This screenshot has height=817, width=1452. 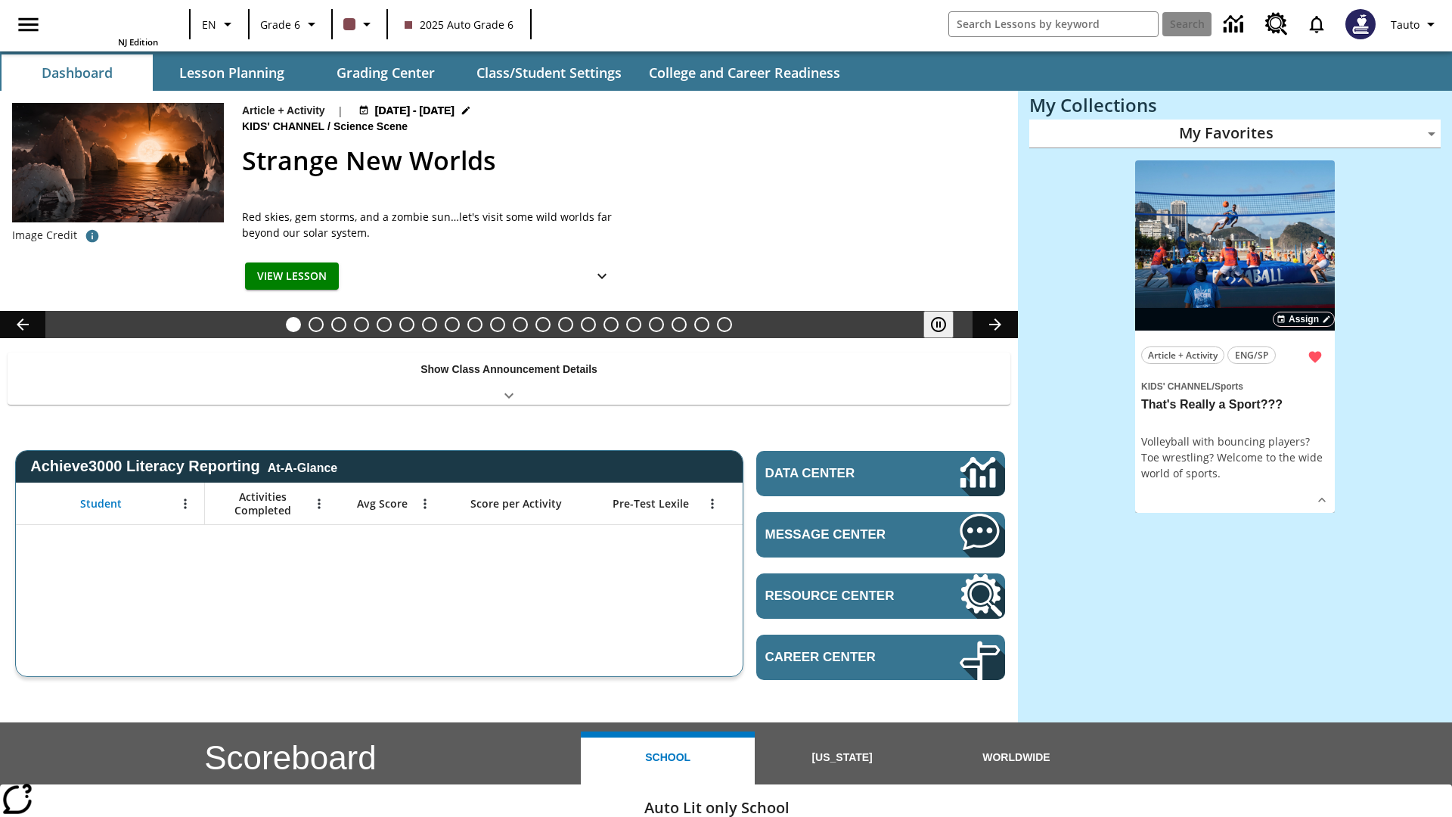 I want to click on span: Student, so click(x=101, y=504).